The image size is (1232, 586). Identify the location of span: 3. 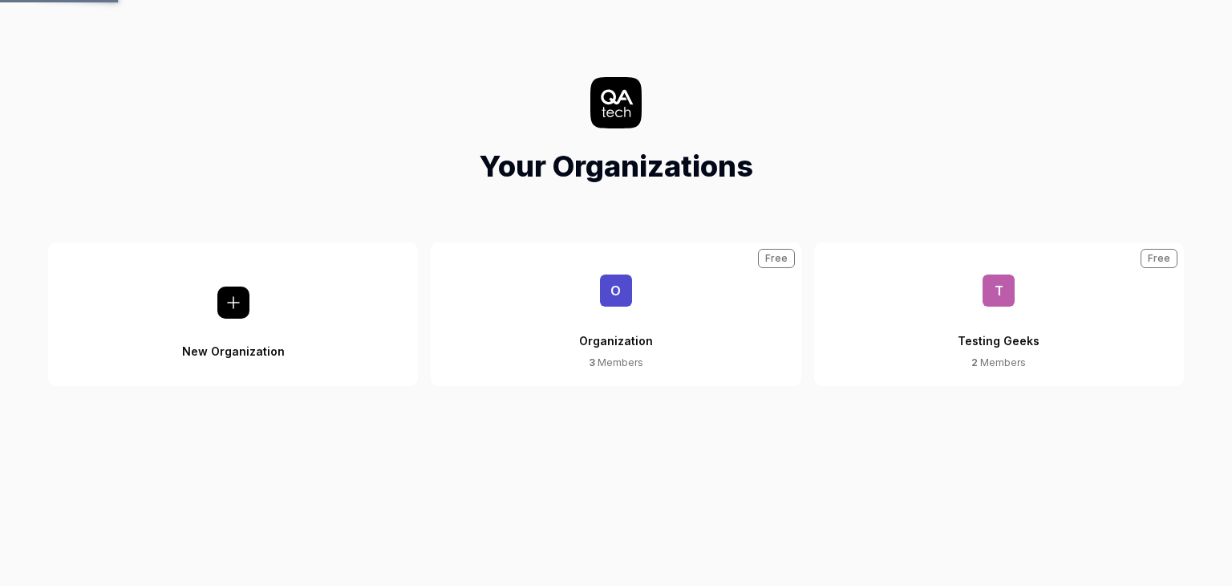
(592, 362).